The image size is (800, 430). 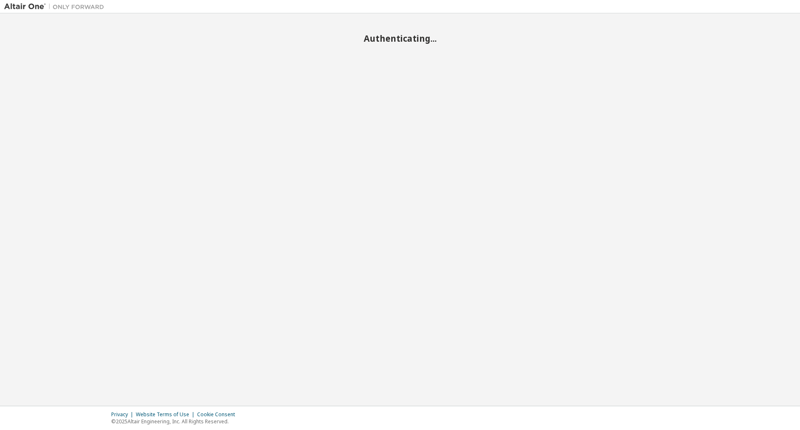 What do you see at coordinates (218, 414) in the screenshot?
I see `div: Cookie Consent` at bounding box center [218, 414].